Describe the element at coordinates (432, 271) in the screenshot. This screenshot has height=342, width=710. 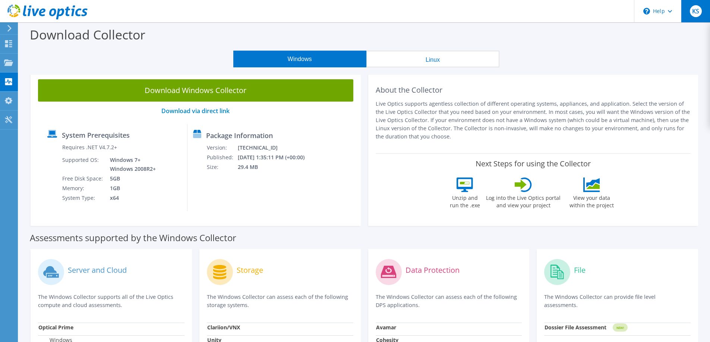
I see `label: Data Protection` at that location.